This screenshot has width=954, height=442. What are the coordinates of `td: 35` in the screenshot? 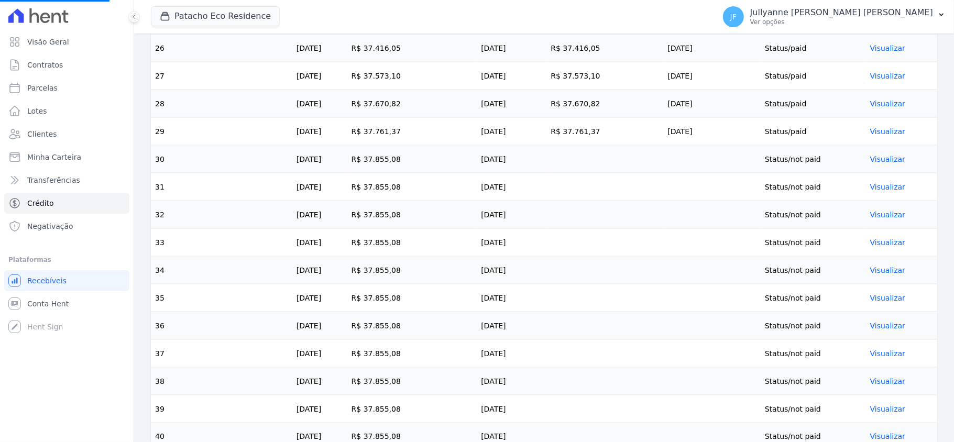 It's located at (222, 298).